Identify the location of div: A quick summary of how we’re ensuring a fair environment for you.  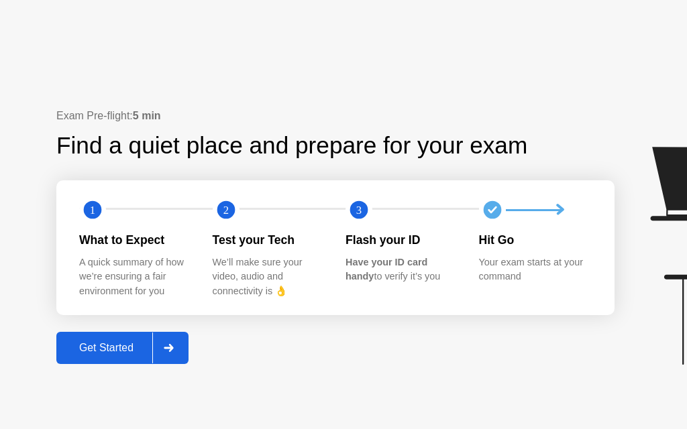
(135, 277).